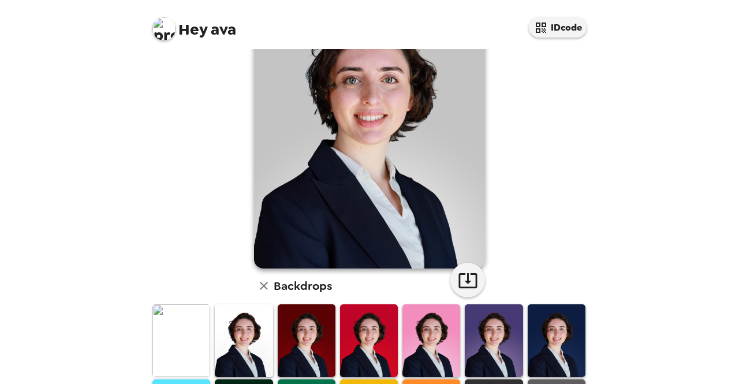  I want to click on img: Original, so click(181, 340).